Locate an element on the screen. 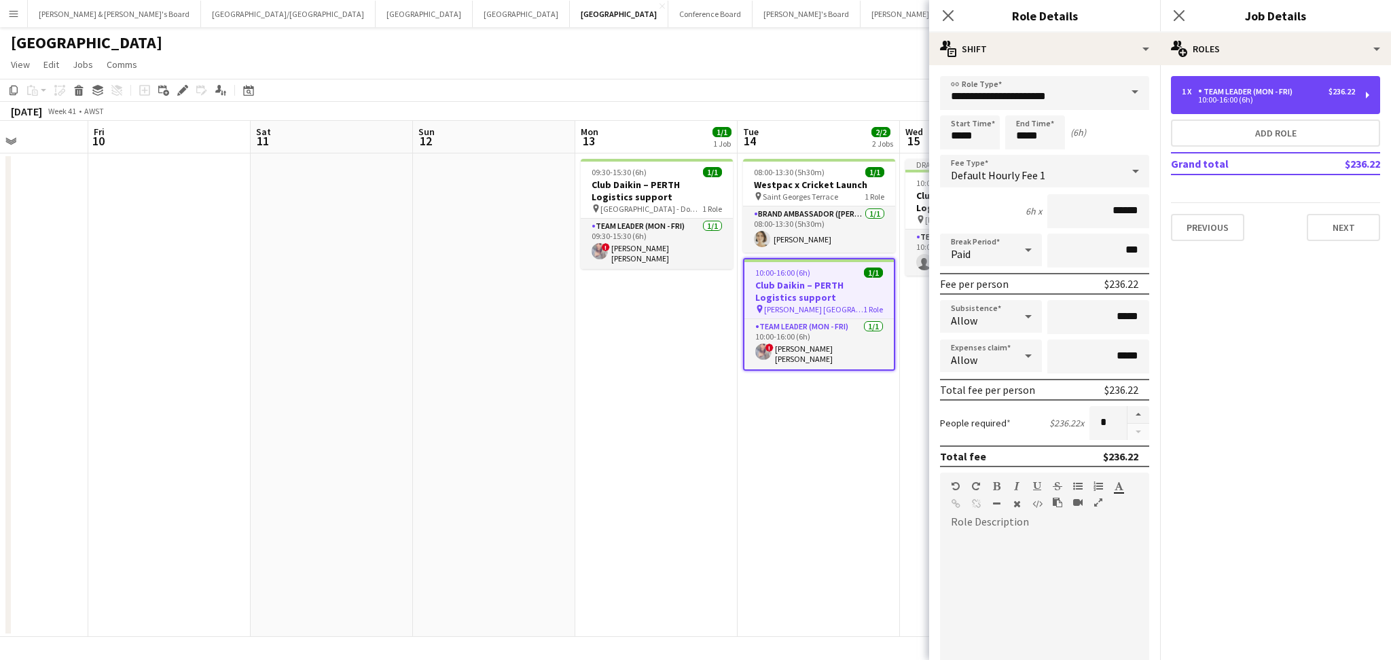 This screenshot has height=660, width=1391. button: Underline is located at coordinates (1037, 486).